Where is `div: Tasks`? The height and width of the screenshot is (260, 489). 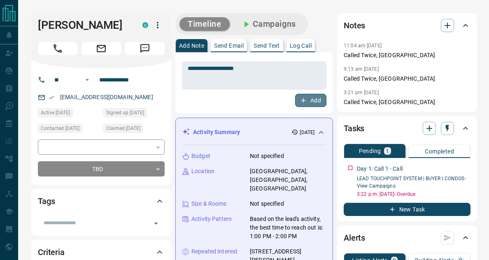 div: Tasks is located at coordinates (407, 128).